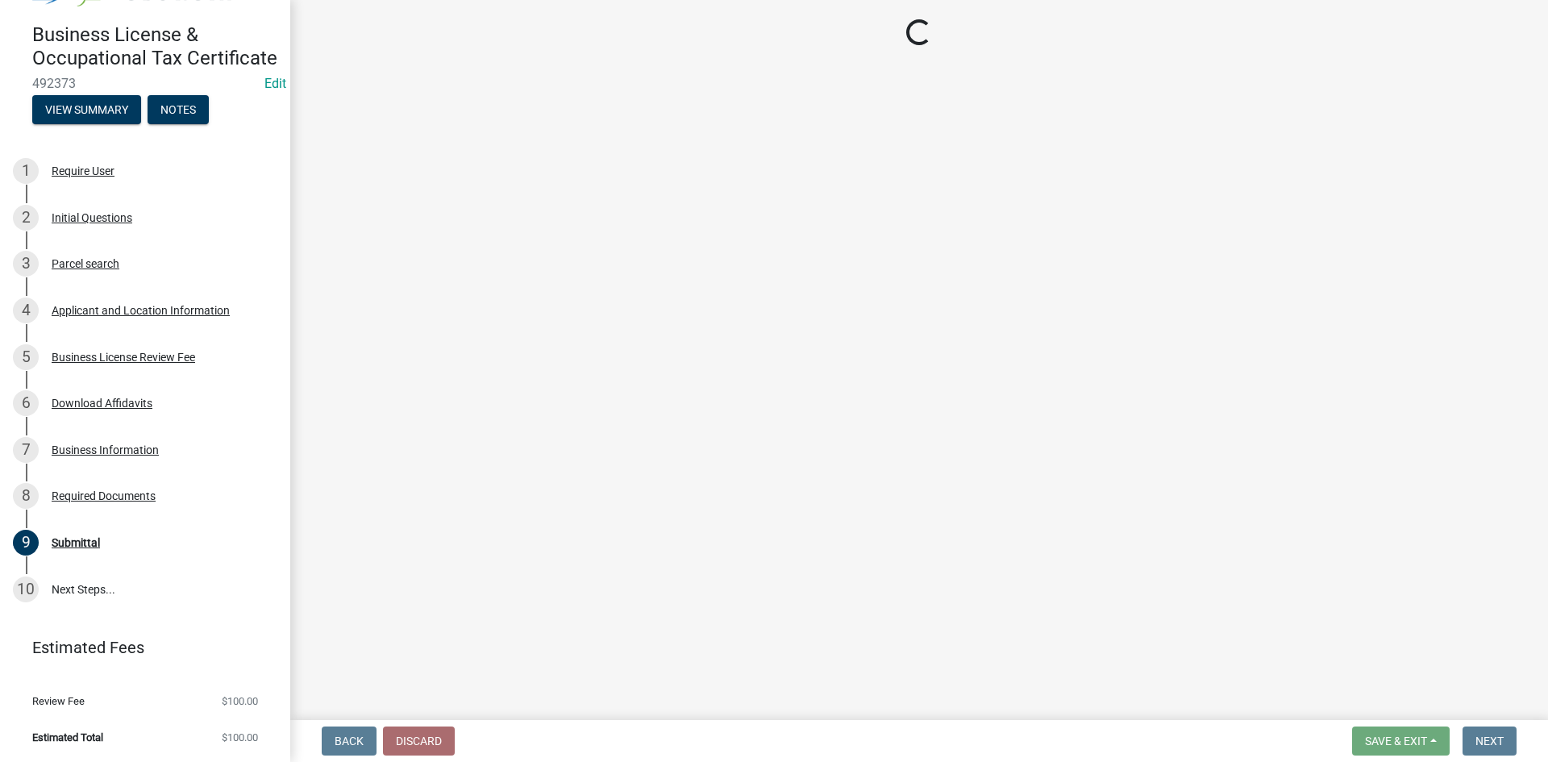 This screenshot has height=762, width=1548. Describe the element at coordinates (102, 403) in the screenshot. I see `div: Download Affidavits` at that location.